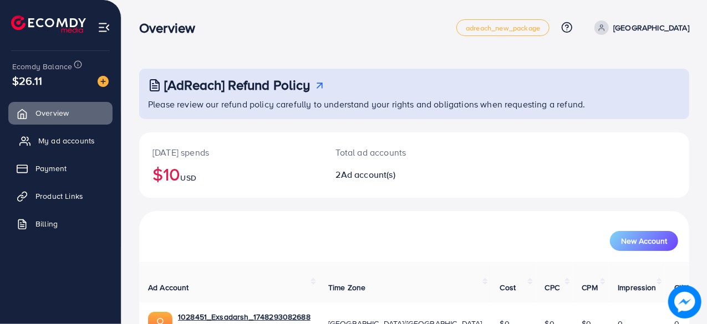 This screenshot has width=707, height=324. I want to click on a: Payment, so click(60, 169).